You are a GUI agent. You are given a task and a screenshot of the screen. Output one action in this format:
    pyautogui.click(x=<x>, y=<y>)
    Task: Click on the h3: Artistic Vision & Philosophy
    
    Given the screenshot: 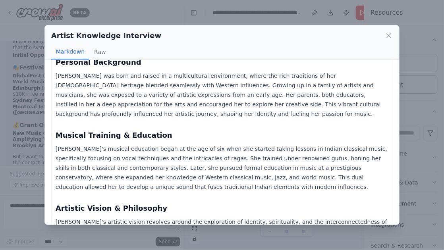 What is the action you would take?
    pyautogui.click(x=222, y=209)
    